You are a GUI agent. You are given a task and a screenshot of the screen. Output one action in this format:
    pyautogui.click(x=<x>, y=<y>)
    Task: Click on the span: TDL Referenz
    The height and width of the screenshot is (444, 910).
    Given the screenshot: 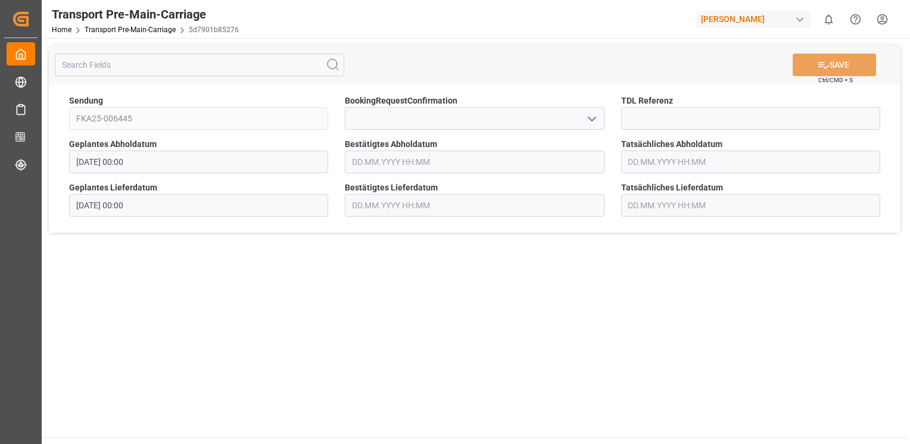 What is the action you would take?
    pyautogui.click(x=646, y=101)
    